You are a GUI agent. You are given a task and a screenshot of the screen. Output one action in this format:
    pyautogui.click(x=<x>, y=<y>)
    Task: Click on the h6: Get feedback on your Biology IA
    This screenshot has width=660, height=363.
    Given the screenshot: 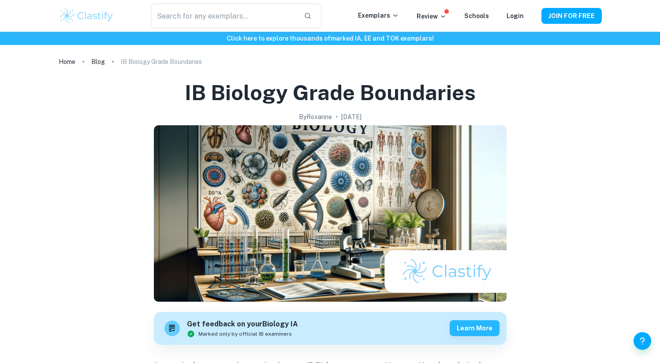 What is the action you would take?
    pyautogui.click(x=242, y=324)
    